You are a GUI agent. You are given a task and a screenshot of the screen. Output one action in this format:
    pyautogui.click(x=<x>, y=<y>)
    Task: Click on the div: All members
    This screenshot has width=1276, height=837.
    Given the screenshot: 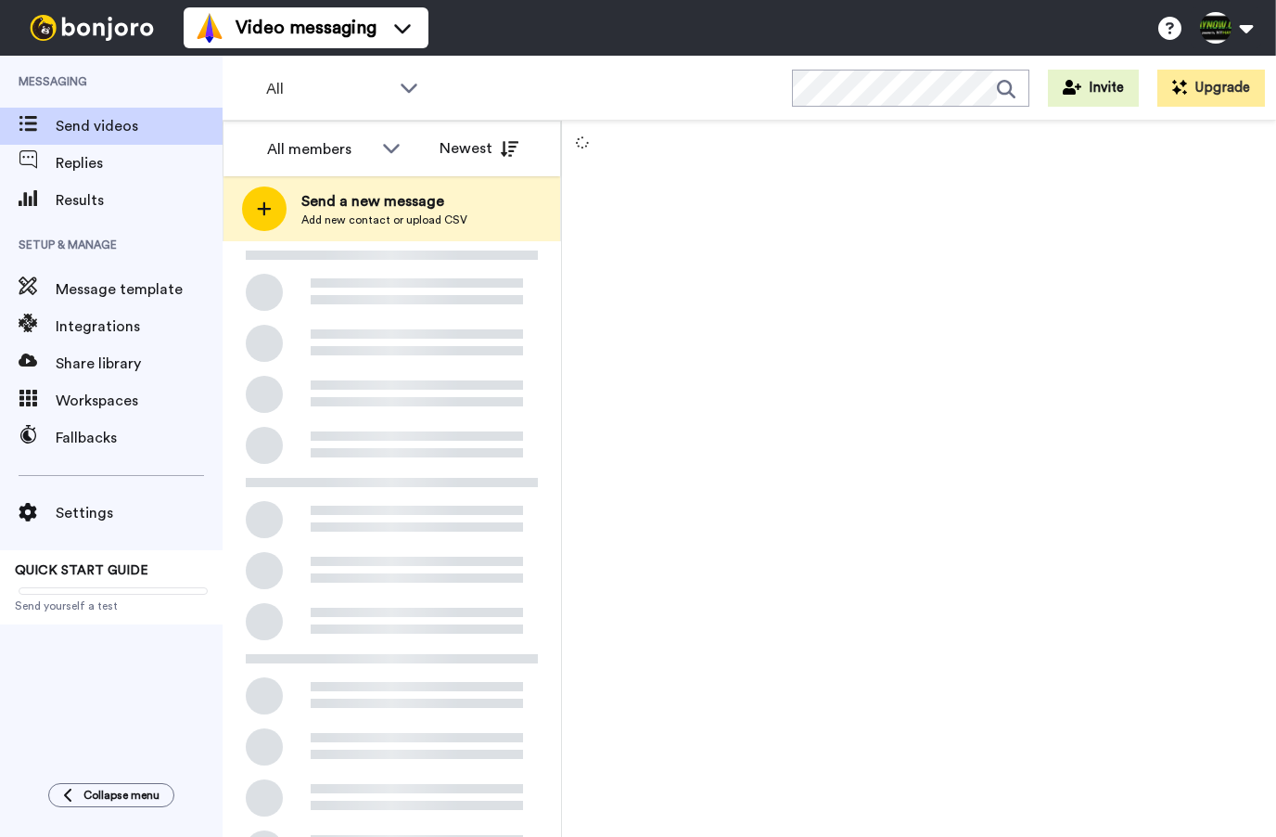 What is the action you would take?
    pyautogui.click(x=320, y=149)
    